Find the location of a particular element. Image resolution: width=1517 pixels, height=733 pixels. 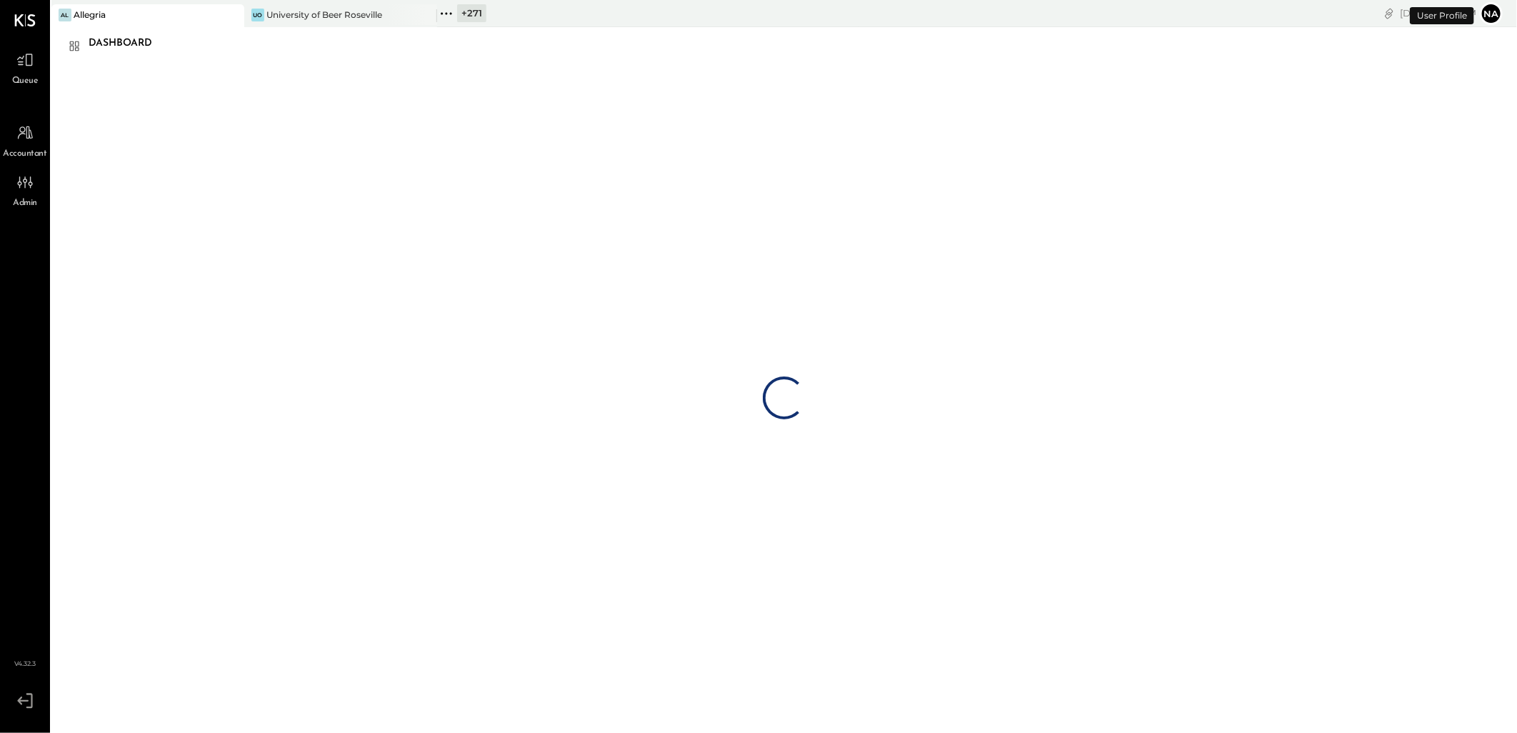

div: University of Beer Roseville is located at coordinates (324, 14).